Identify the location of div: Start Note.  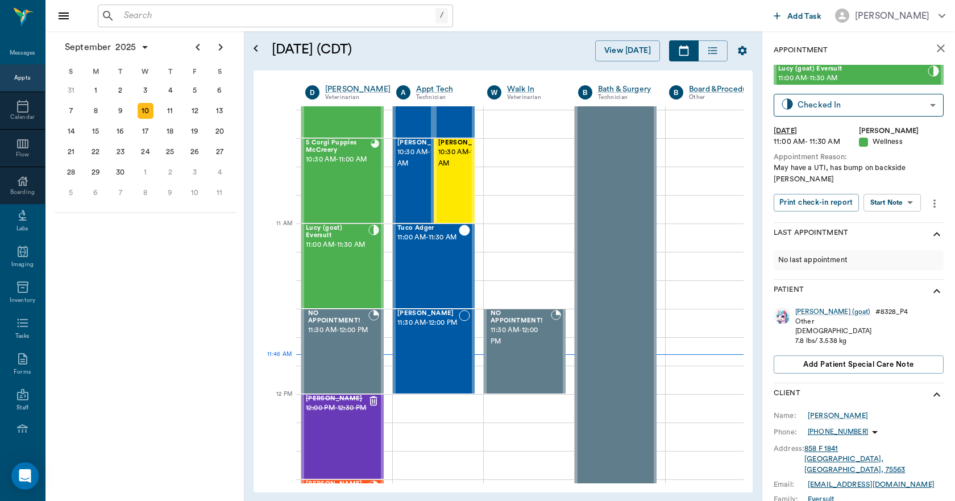
(886, 202).